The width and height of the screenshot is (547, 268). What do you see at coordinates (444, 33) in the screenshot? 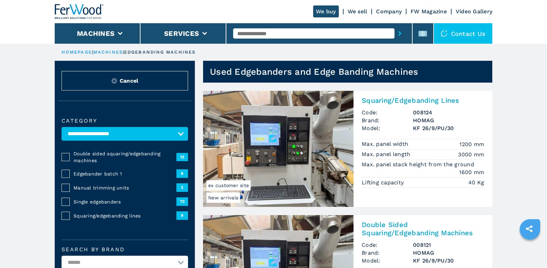
I see `img: Contact us` at bounding box center [444, 33].